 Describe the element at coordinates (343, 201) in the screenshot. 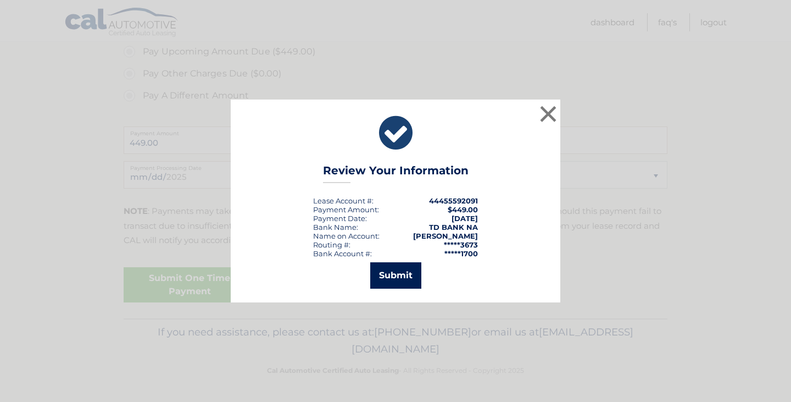

I see `div: Lease Account #:` at that location.